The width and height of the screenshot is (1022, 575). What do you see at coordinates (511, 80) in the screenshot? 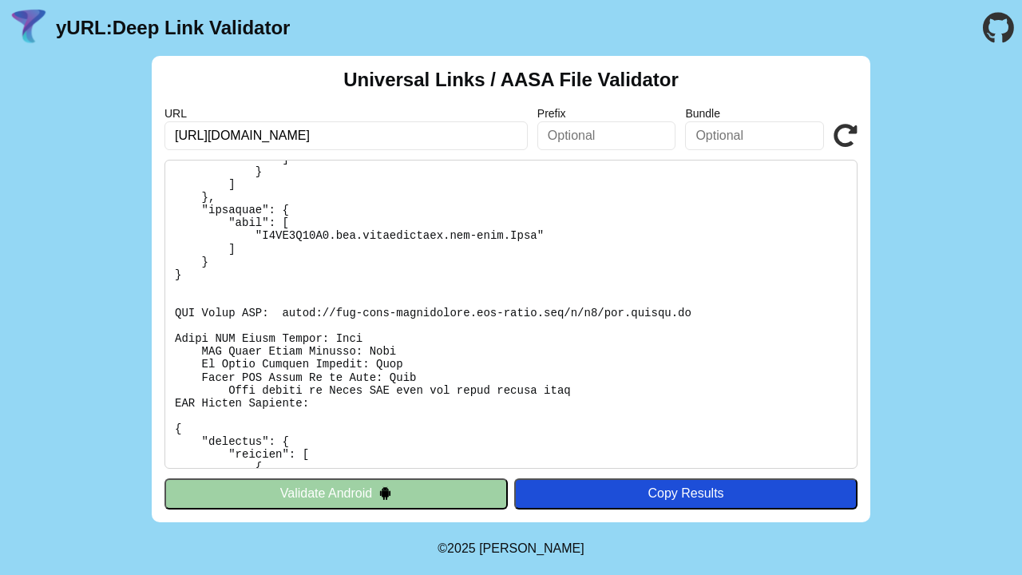
I see `h2: Universal Links / AASA File Validator` at bounding box center [511, 80].